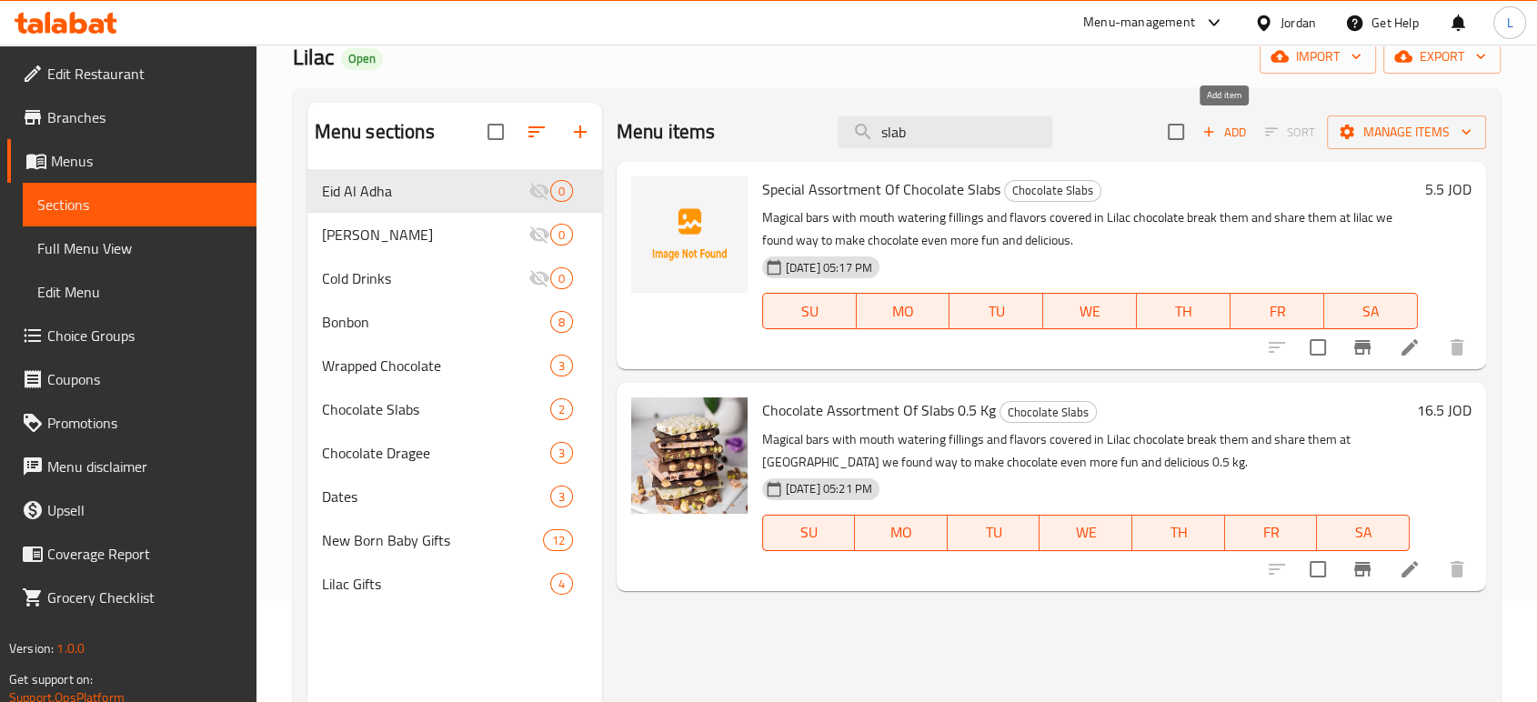 The width and height of the screenshot is (1537, 702). Describe the element at coordinates (903, 311) in the screenshot. I see `span: MO` at that location.